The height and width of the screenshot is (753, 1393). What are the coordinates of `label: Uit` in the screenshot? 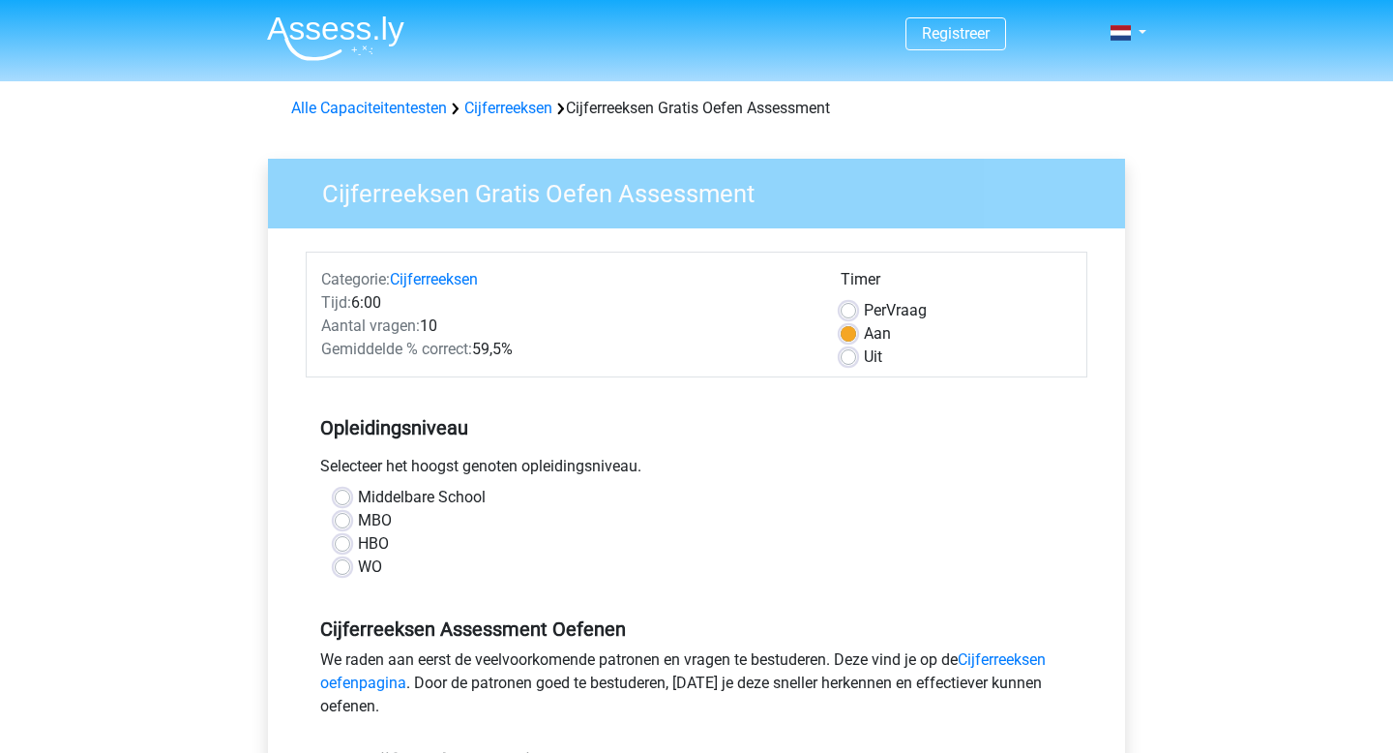 It's located at (872, 357).